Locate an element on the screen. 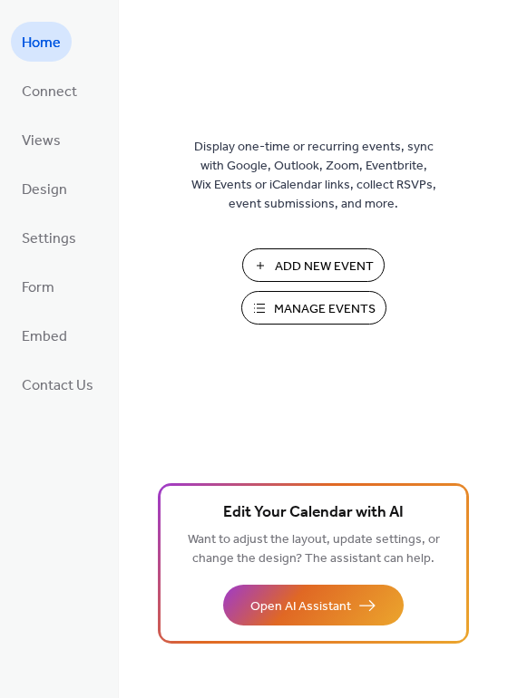 The image size is (508, 698). span: Connect is located at coordinates (49, 92).